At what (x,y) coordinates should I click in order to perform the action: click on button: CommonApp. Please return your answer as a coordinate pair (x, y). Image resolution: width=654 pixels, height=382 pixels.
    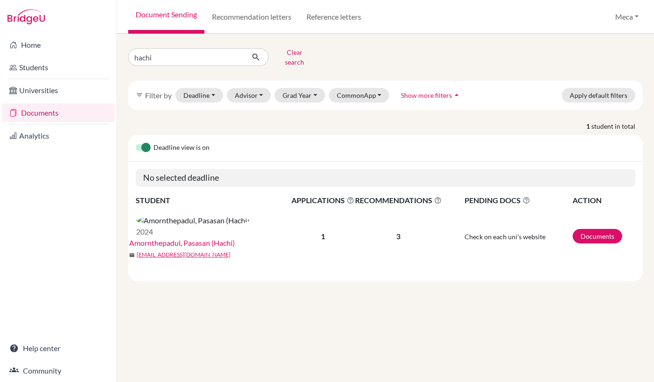
    Looking at the image, I should click on (359, 95).